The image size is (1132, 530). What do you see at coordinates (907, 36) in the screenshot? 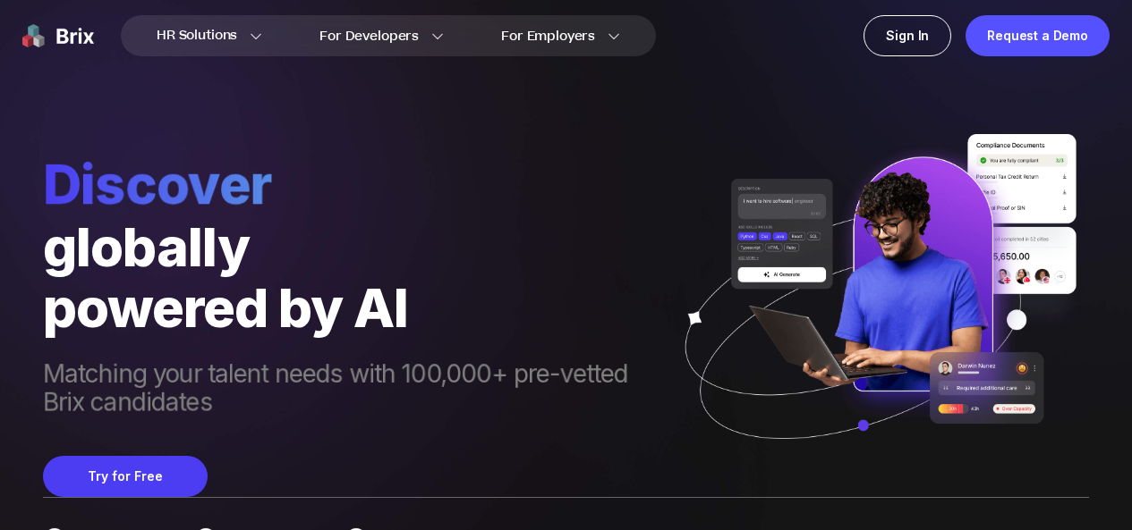
I see `a: Sign In` at bounding box center [907, 36].